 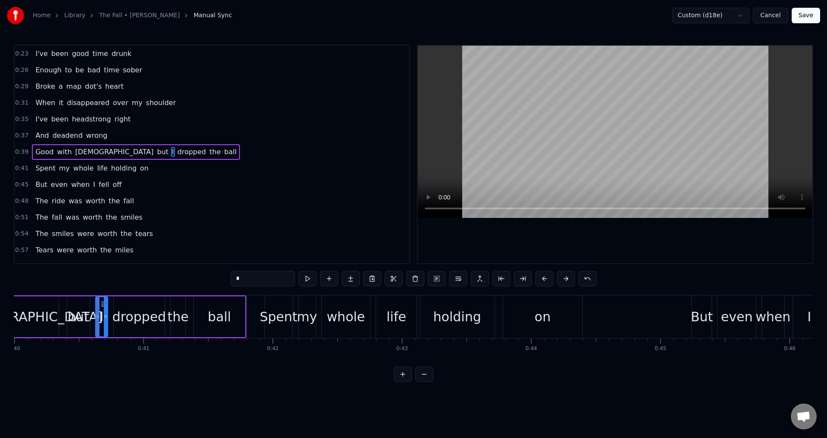 What do you see at coordinates (789, 349) in the screenshot?
I see `div: 0:46` at bounding box center [789, 349].